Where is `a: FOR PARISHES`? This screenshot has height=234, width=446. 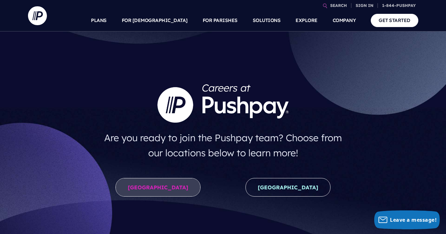
a: FOR PARISHES is located at coordinates (220, 20).